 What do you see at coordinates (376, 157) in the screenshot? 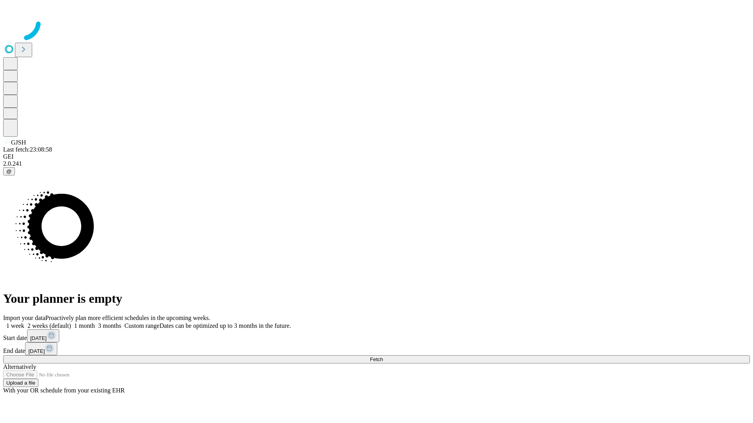
I see `div: GEI` at bounding box center [376, 157].